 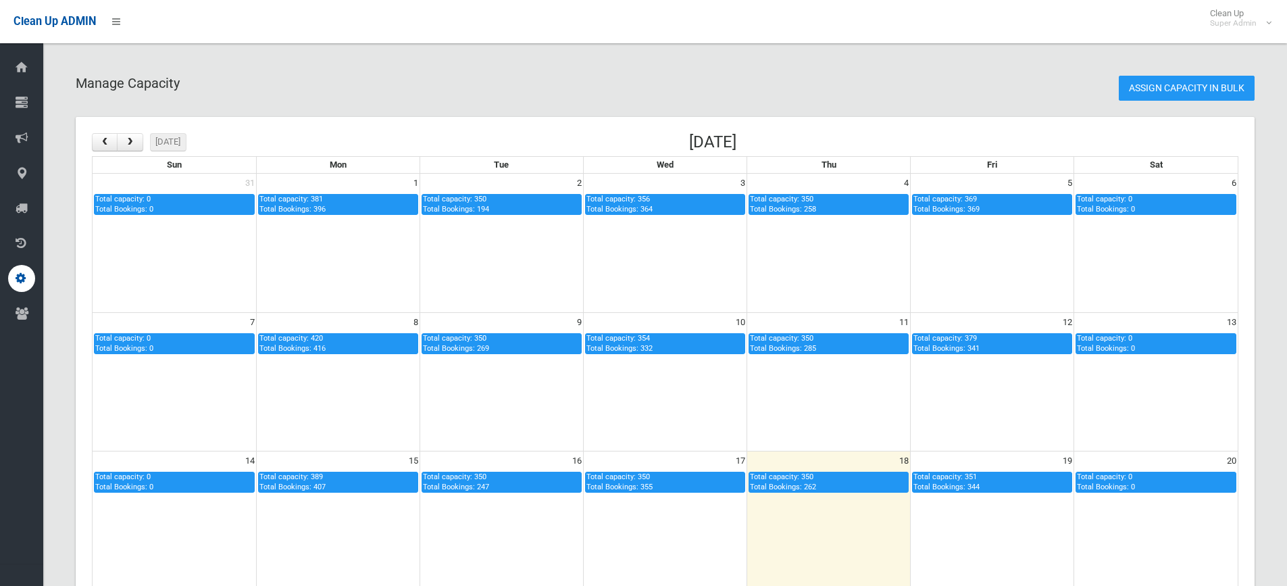 What do you see at coordinates (293, 203) in the screenshot?
I see `span: Total capacity: 381 Total Bookings: 396` at bounding box center [293, 203].